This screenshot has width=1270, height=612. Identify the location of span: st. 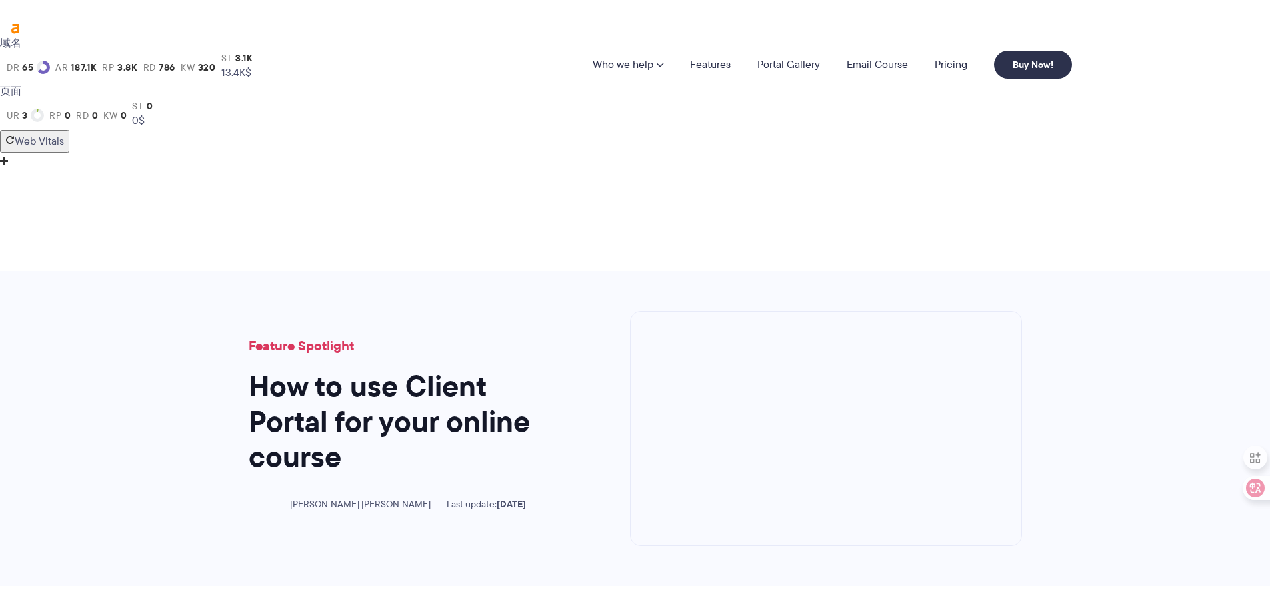
(137, 106).